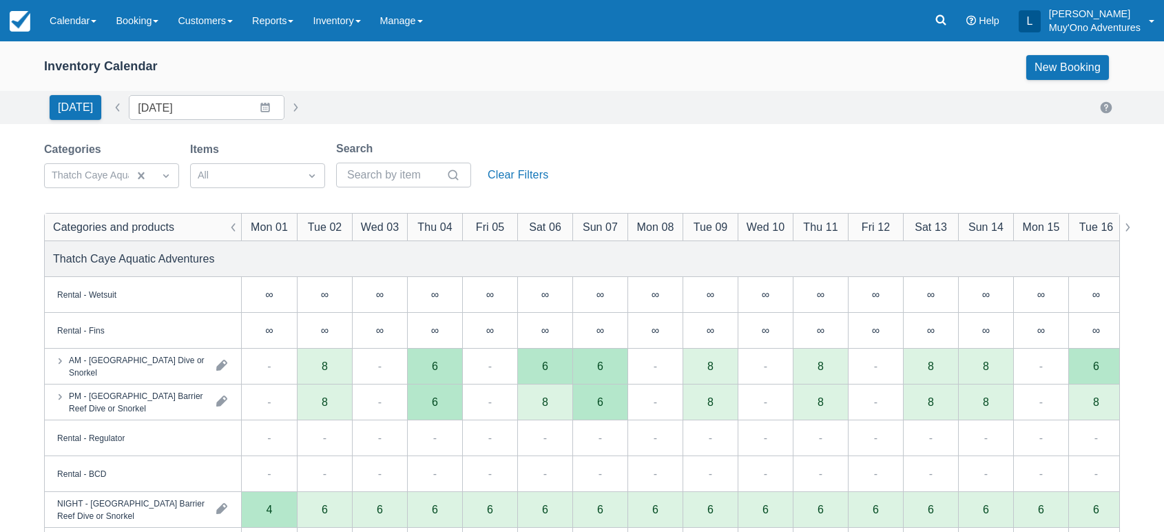  What do you see at coordinates (357, 149) in the screenshot?
I see `label: Search` at bounding box center [357, 149].